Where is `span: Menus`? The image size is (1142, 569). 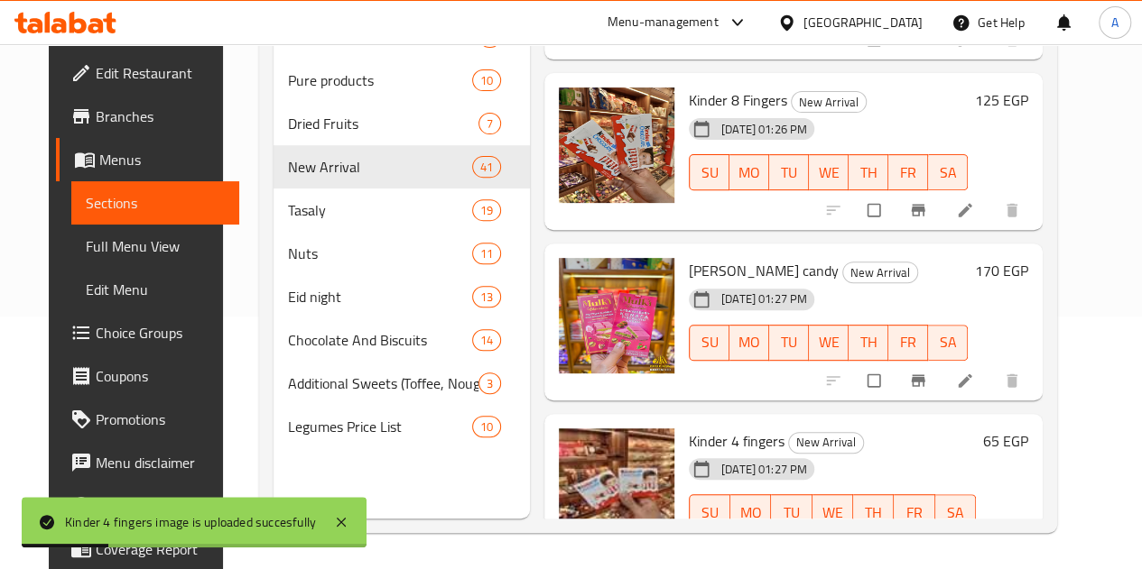 span: Menus is located at coordinates (162, 160).